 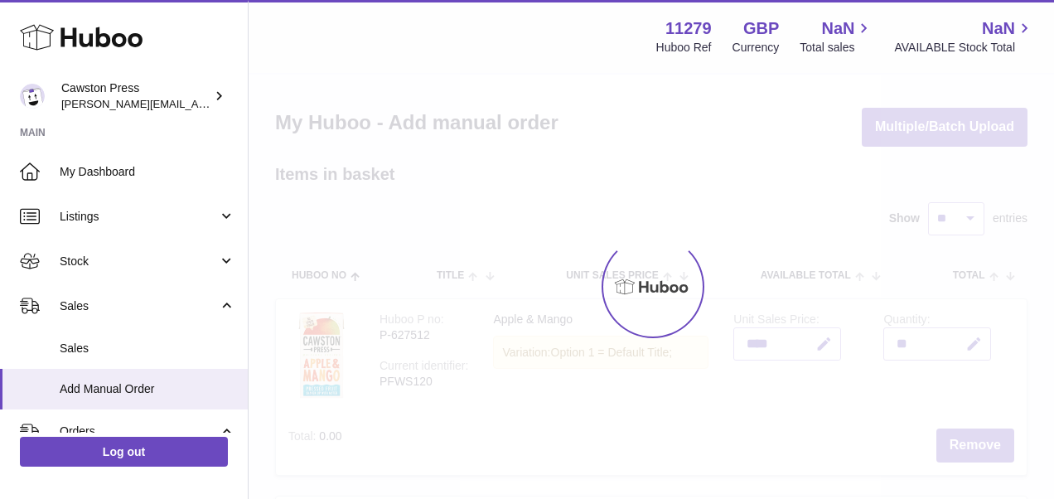 What do you see at coordinates (138, 431) in the screenshot?
I see `span: Orders` at bounding box center [138, 431].